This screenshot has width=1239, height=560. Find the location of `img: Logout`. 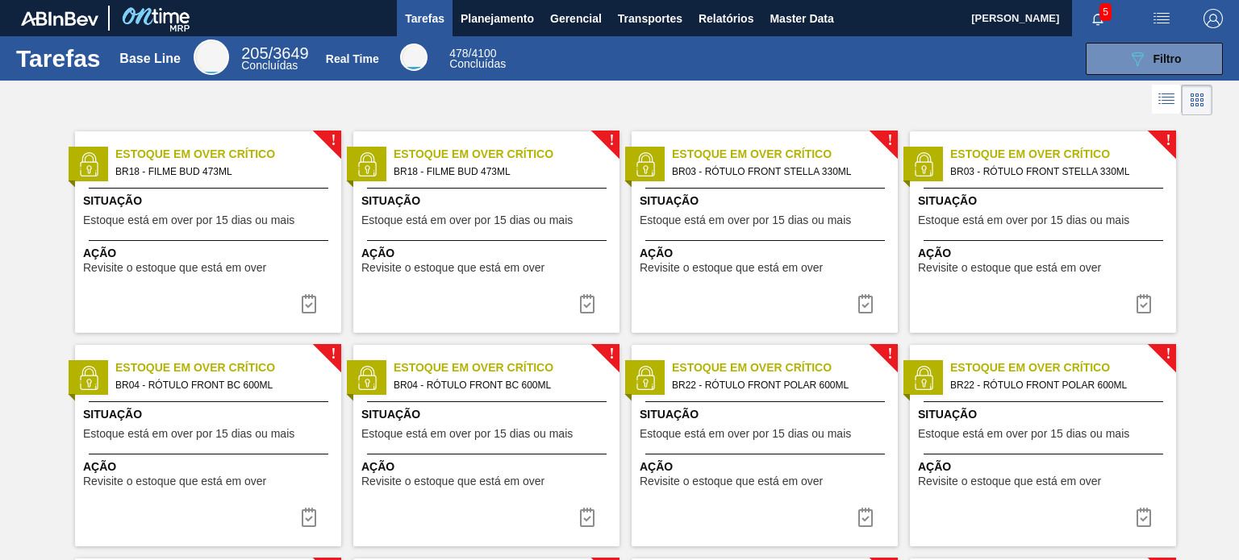

img: Logout is located at coordinates (1213, 19).